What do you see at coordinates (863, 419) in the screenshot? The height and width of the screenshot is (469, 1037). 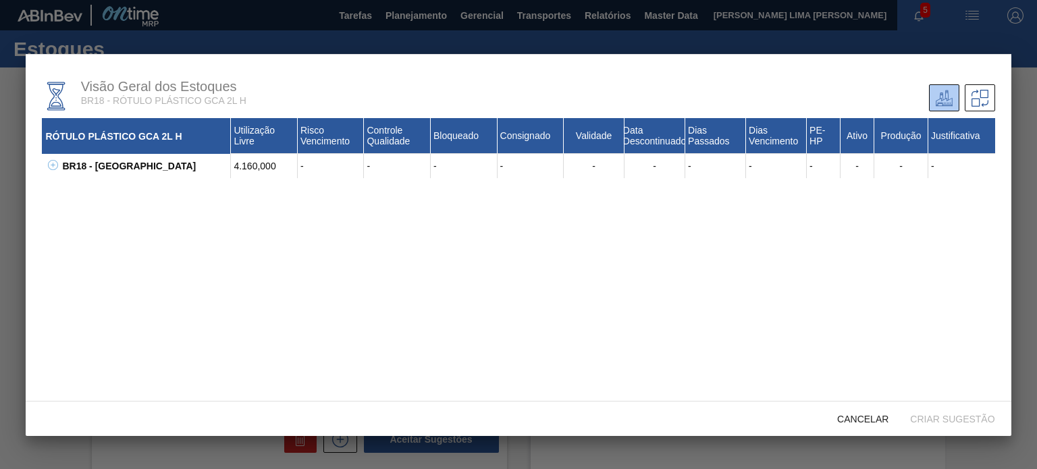 I see `button: Cancelar` at bounding box center [863, 419].